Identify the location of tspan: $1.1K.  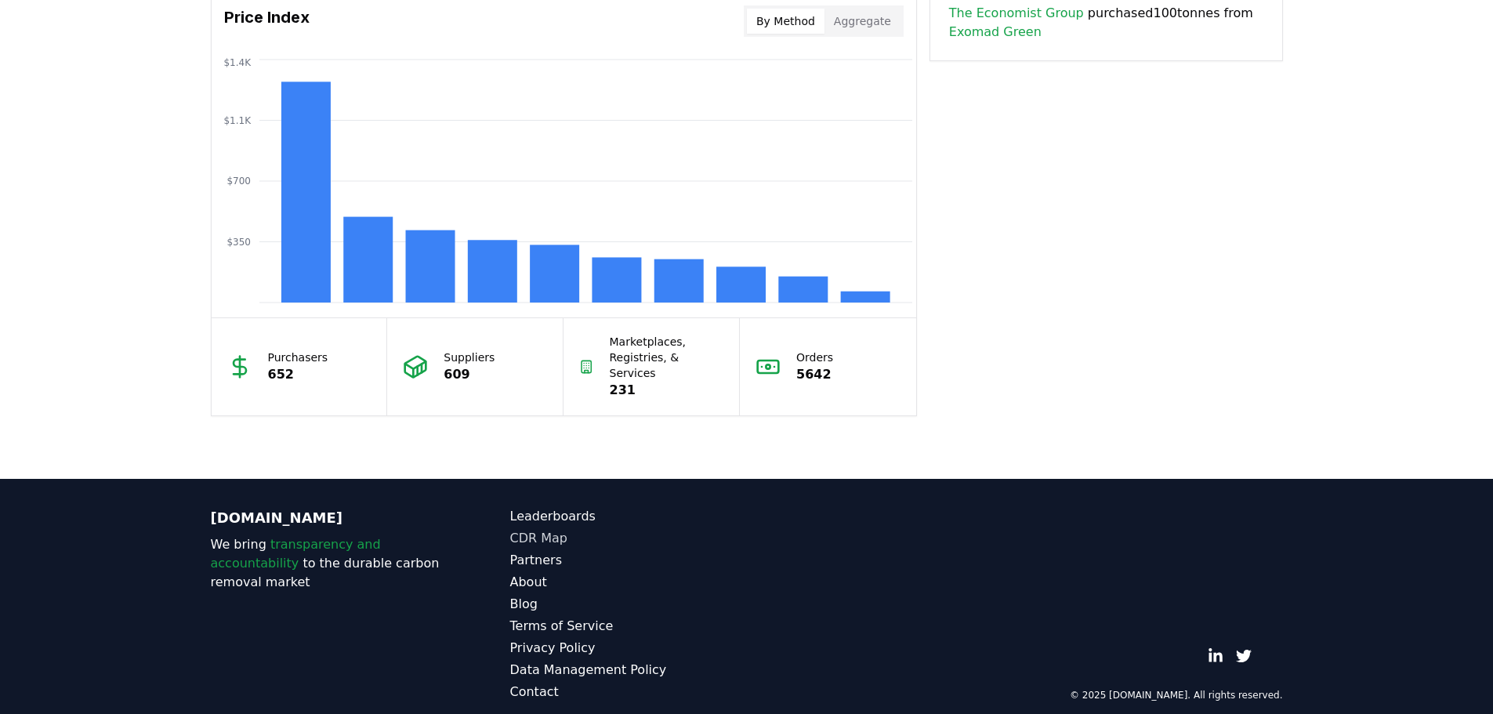
(237, 121).